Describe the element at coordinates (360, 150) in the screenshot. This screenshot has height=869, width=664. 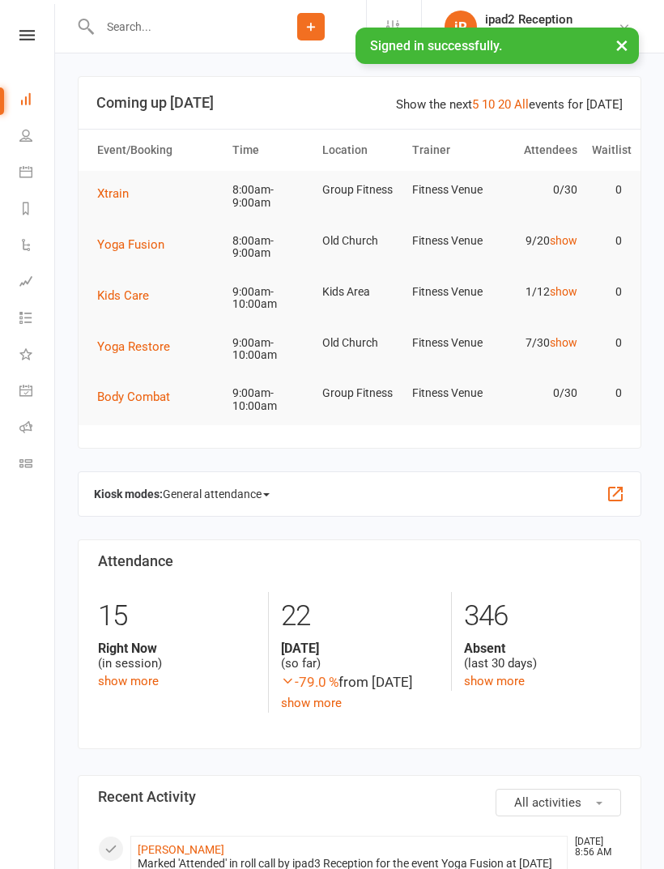
I see `th: Location` at that location.